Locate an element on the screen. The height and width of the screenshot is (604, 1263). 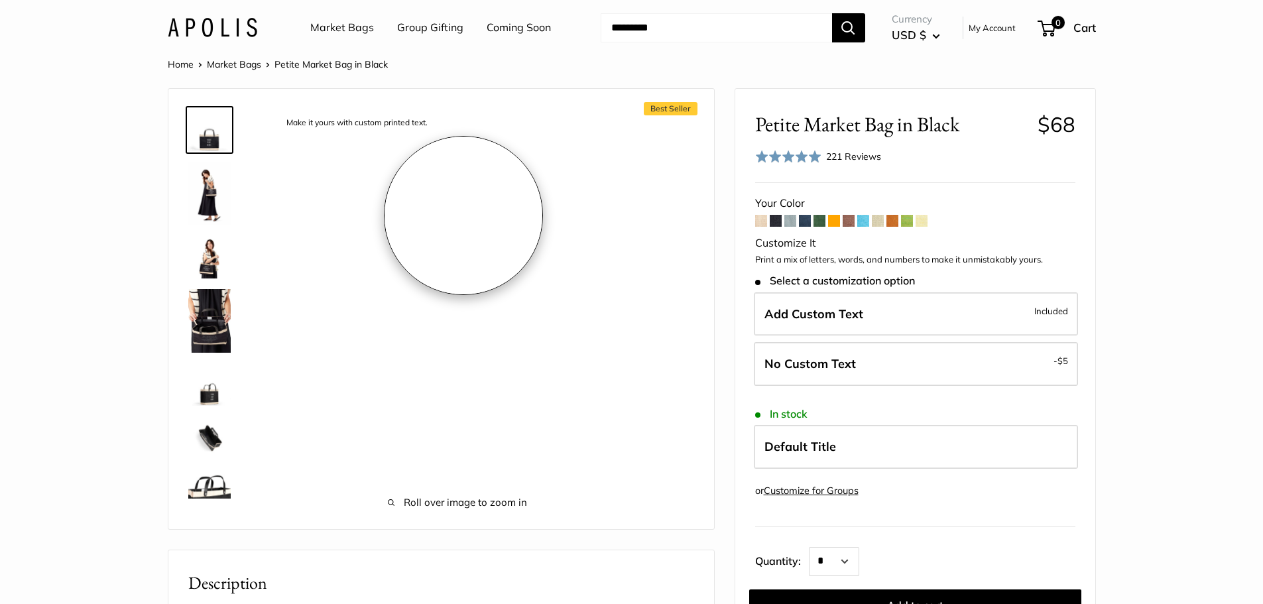
div: Customize It is located at coordinates (915, 243).